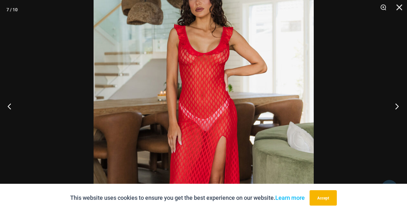 The image size is (407, 212). I want to click on p: This website uses cookies to ensure you get the best experience on our website., so click(188, 198).